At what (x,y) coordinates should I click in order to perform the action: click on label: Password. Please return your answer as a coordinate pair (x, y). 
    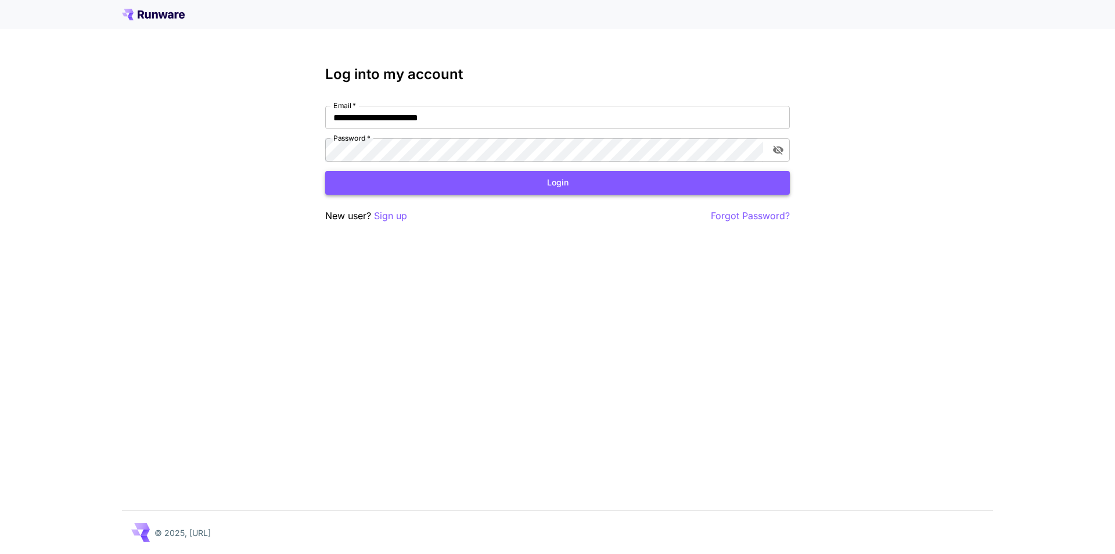
    Looking at the image, I should click on (352, 138).